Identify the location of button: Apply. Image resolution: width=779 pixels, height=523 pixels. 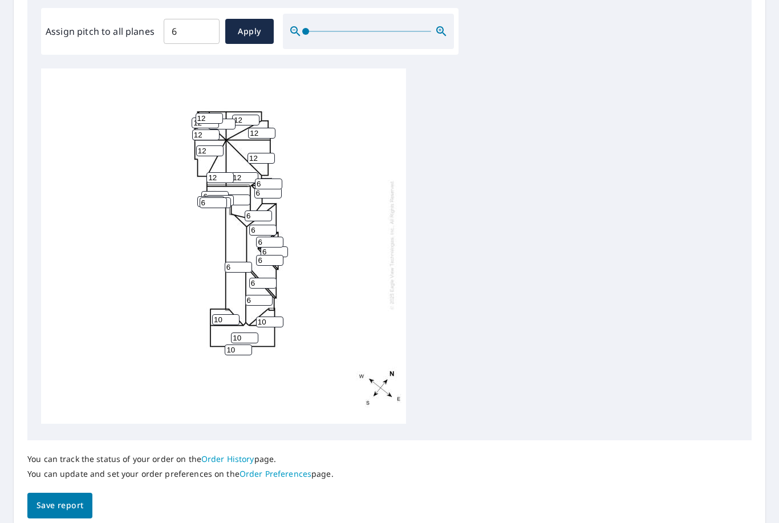
(249, 31).